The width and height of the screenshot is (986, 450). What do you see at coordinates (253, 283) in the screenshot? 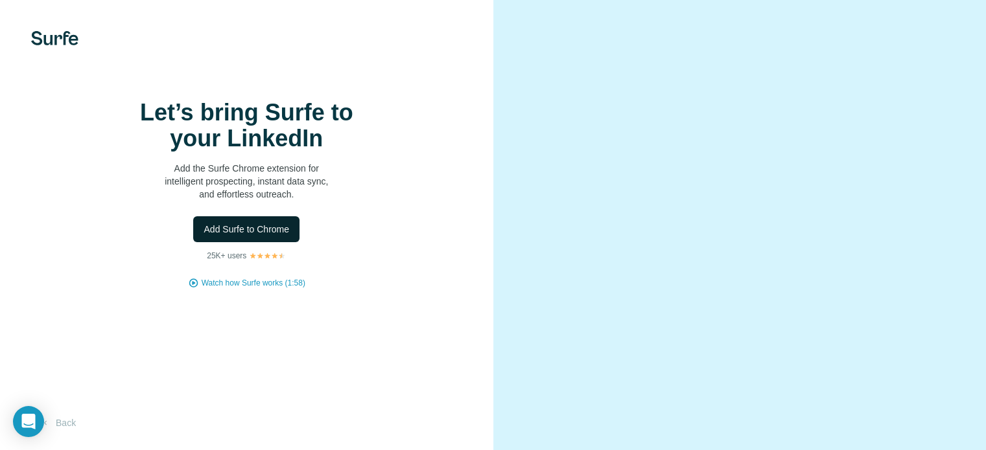
I see `span: Watch how Surfe works (1:58)` at bounding box center [253, 283].